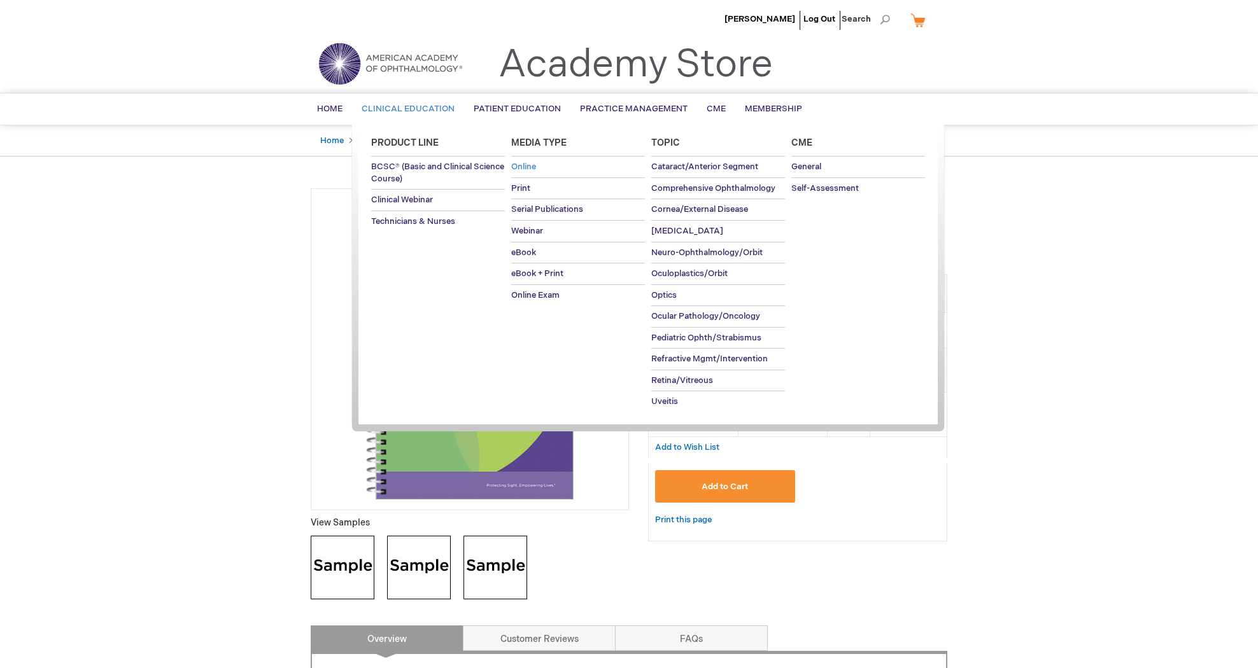 This screenshot has width=1258, height=668. I want to click on a: Log Out, so click(819, 19).